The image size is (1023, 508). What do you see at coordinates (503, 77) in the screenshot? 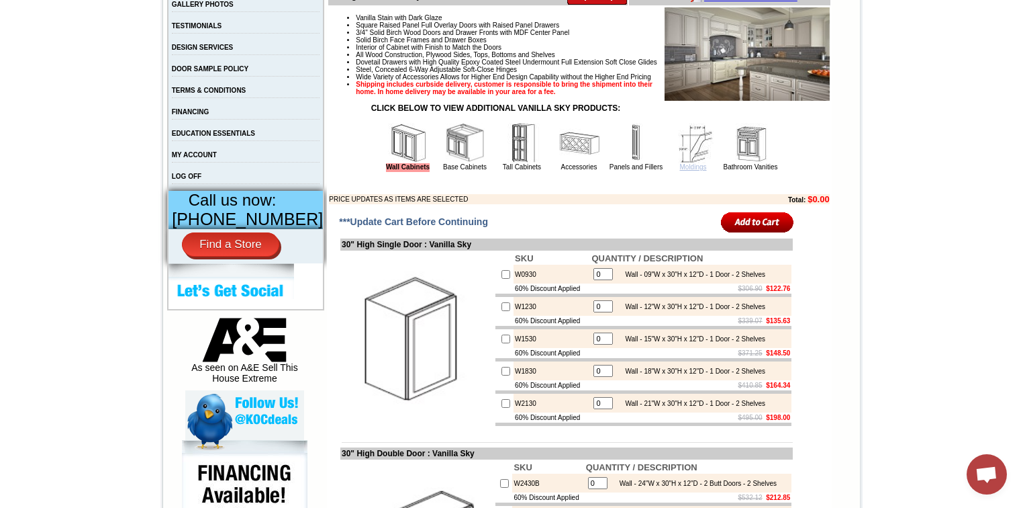
I see `span: Wide Variety of Accessories Allows for Higher End Design Capability without the Higher End Pricing` at bounding box center [503, 77].